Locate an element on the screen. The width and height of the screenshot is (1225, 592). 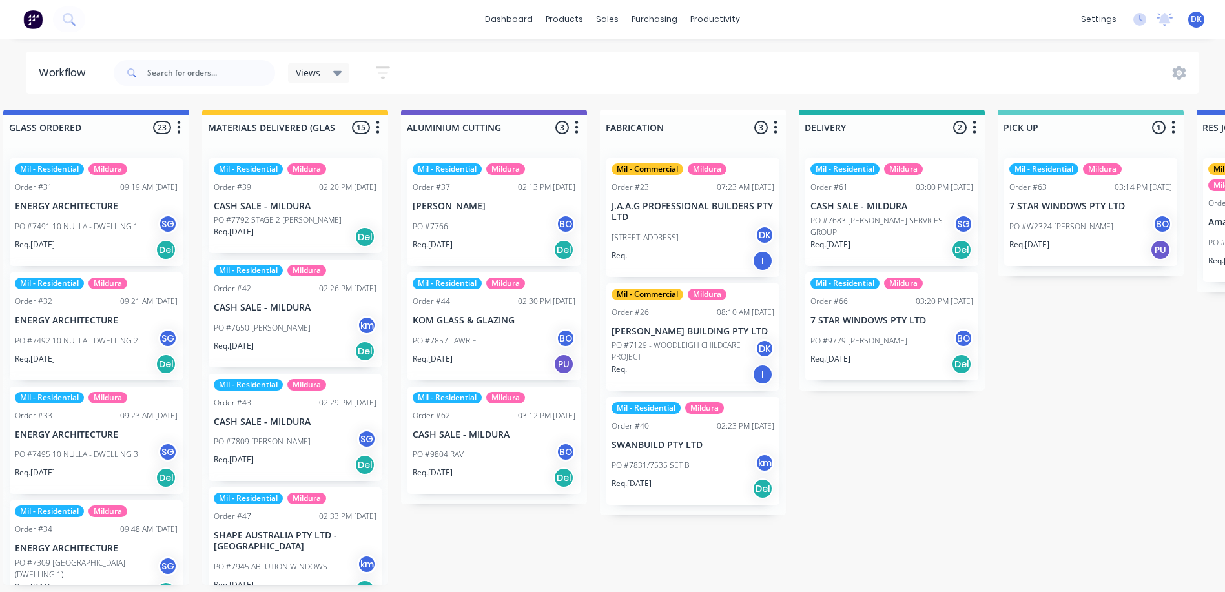
div: settings is located at coordinates (1098, 19).